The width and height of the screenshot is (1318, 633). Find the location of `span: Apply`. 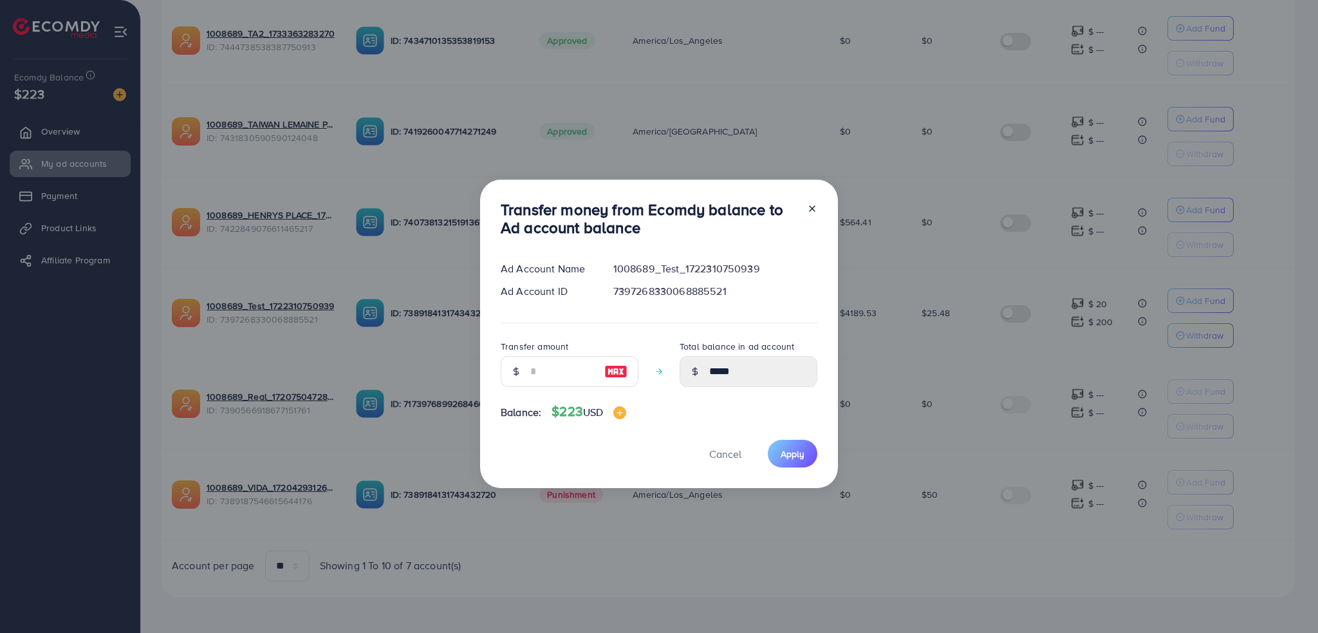

span: Apply is located at coordinates (792, 454).